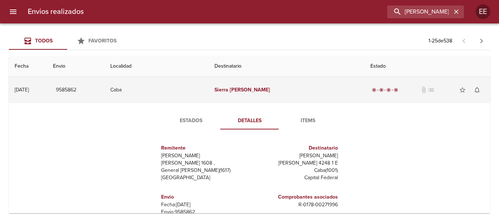 This screenshot has width=499, height=222. I want to click on div: Tabs detalle de guia, so click(249, 120).